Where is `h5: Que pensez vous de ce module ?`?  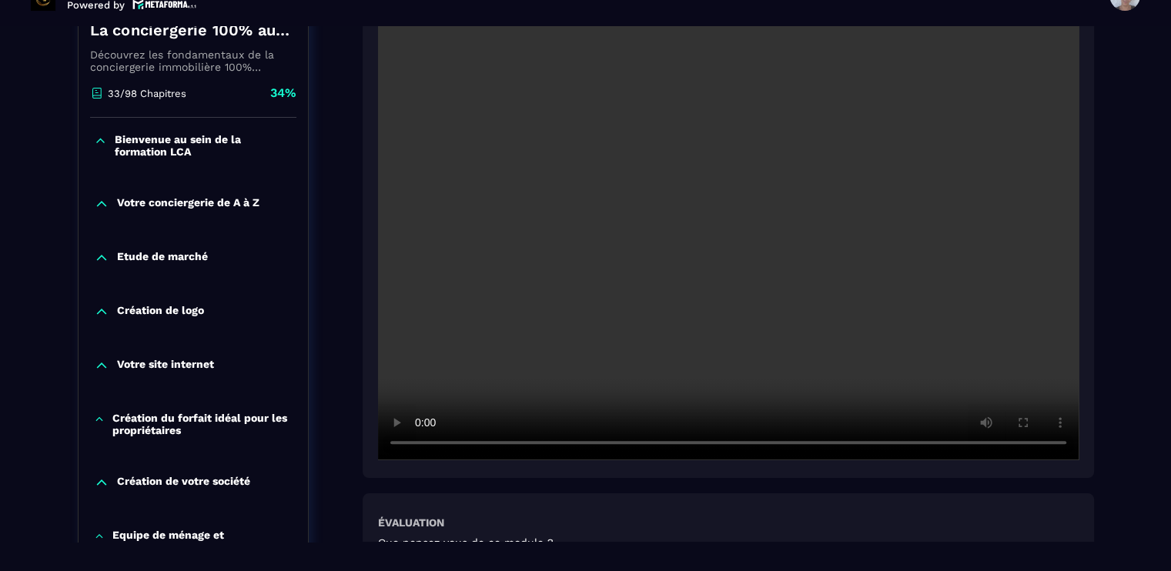
h5: Que pensez vous de ce module ? is located at coordinates (466, 543).